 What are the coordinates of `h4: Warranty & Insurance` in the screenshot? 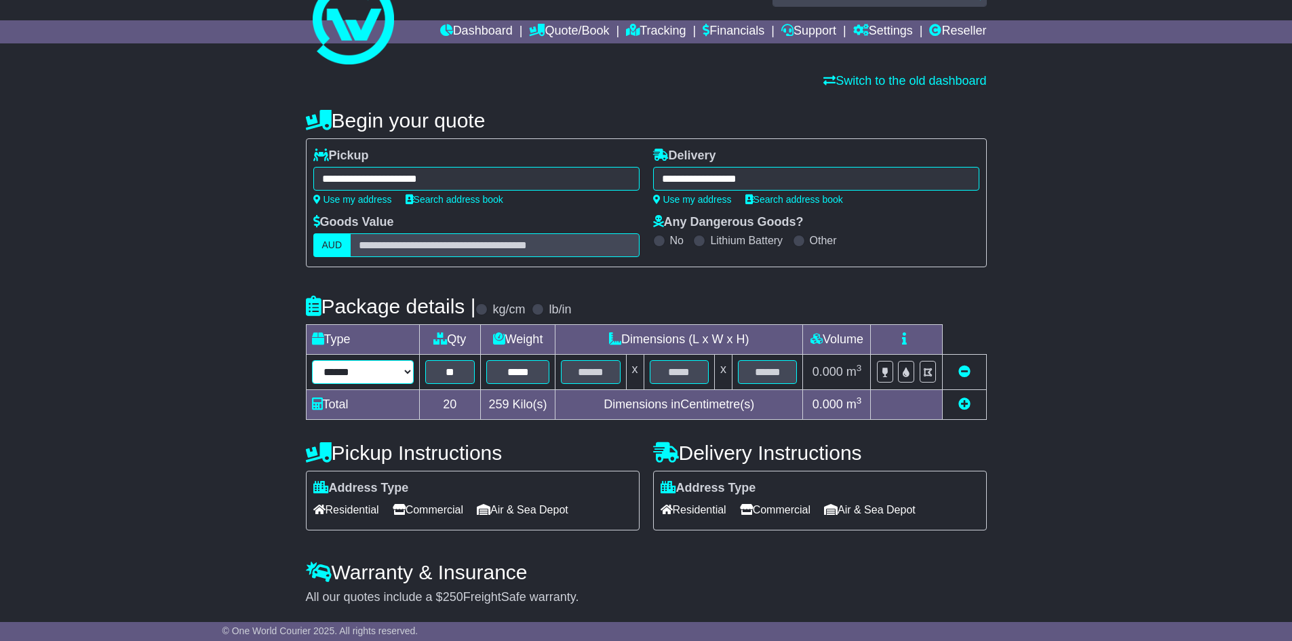 It's located at (647, 572).